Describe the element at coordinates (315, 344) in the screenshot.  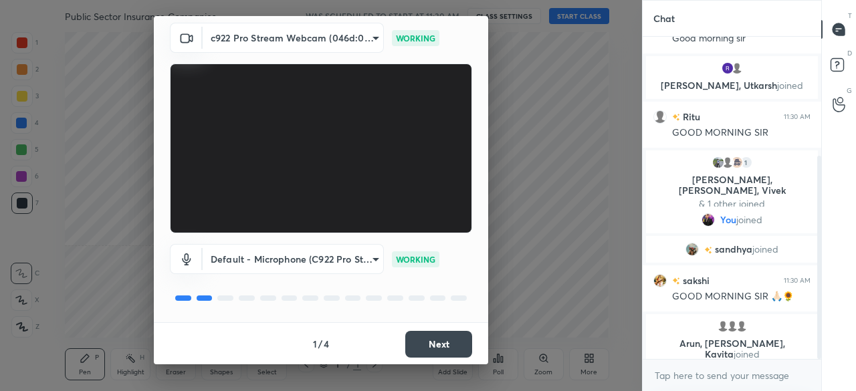
I see `h4: 1` at that location.